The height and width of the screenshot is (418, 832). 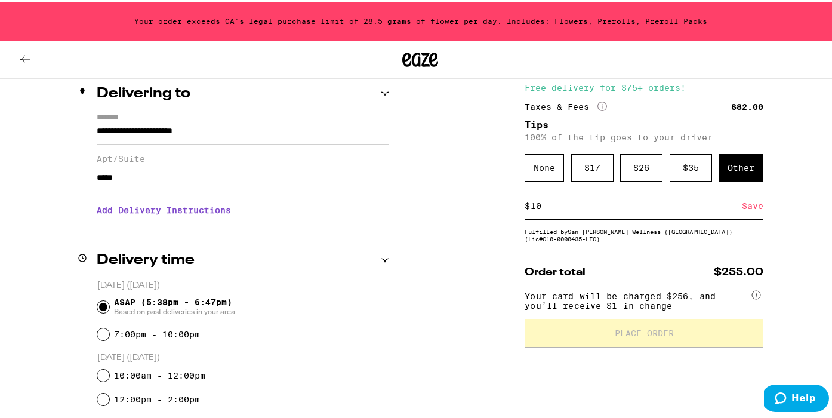 What do you see at coordinates (174, 309) in the screenshot?
I see `span: Based on past deliveries in your area` at bounding box center [174, 309].